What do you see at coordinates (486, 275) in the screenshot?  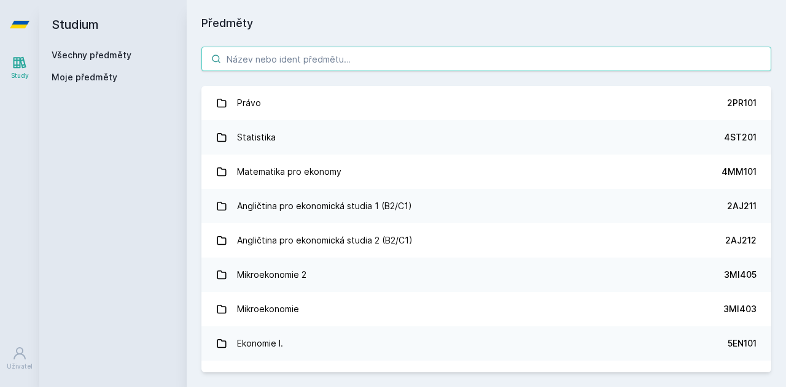 I see `a: Mikroekonomie 2 3MI405` at bounding box center [486, 275].